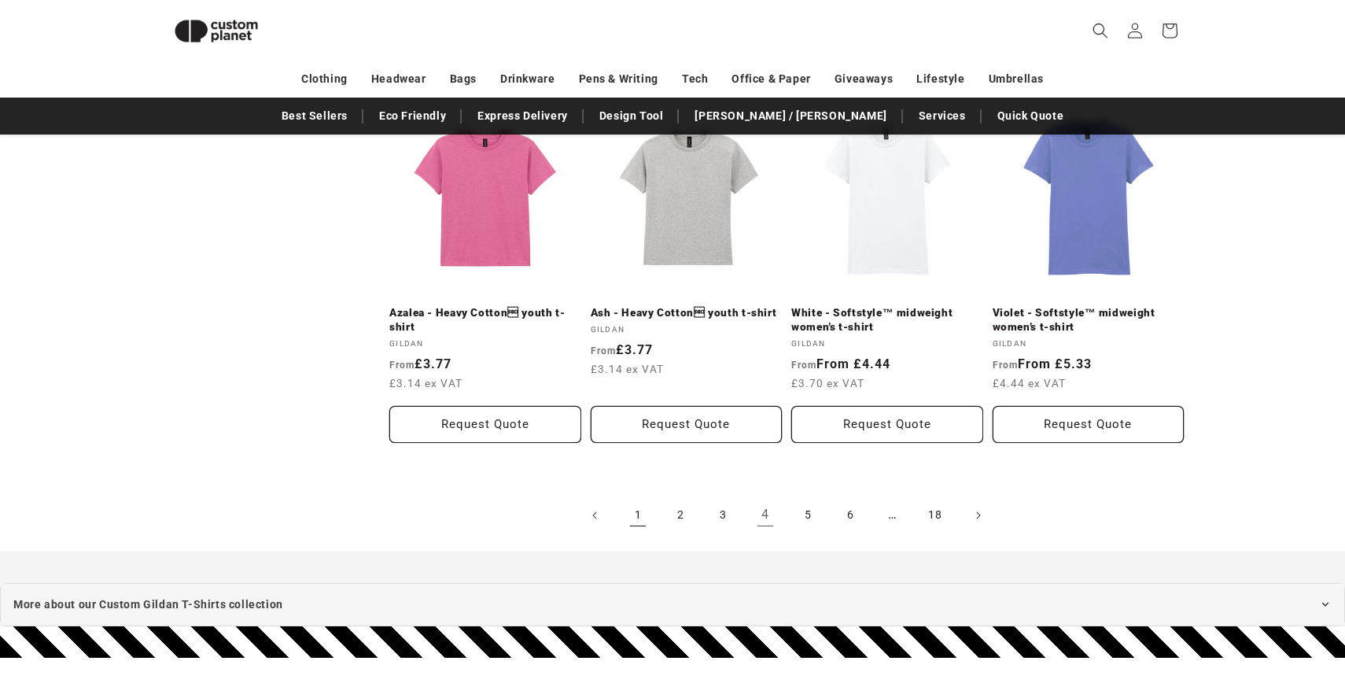  I want to click on a: Bags, so click(463, 79).